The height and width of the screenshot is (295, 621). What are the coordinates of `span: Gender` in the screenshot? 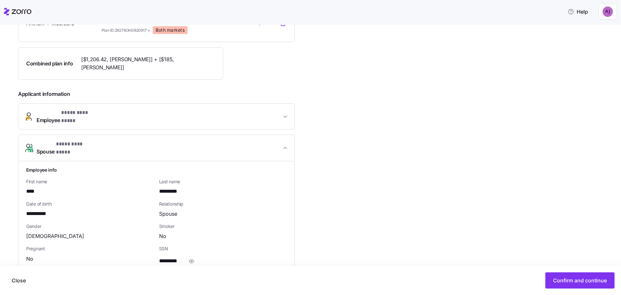 It's located at (90, 226).